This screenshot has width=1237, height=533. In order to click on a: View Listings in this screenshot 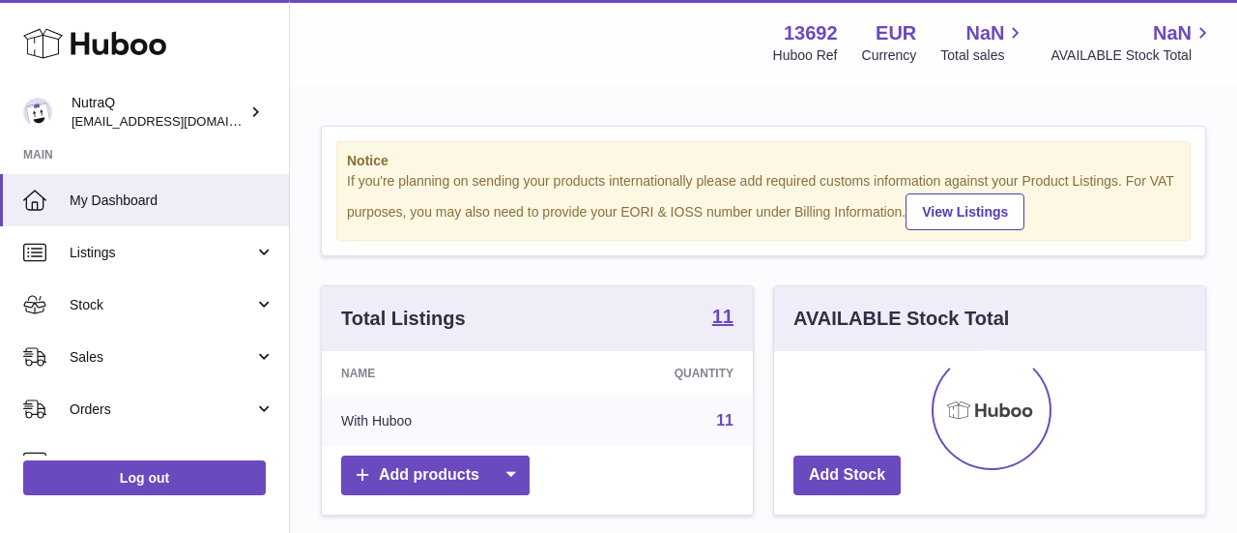, I will do `click(965, 212)`.